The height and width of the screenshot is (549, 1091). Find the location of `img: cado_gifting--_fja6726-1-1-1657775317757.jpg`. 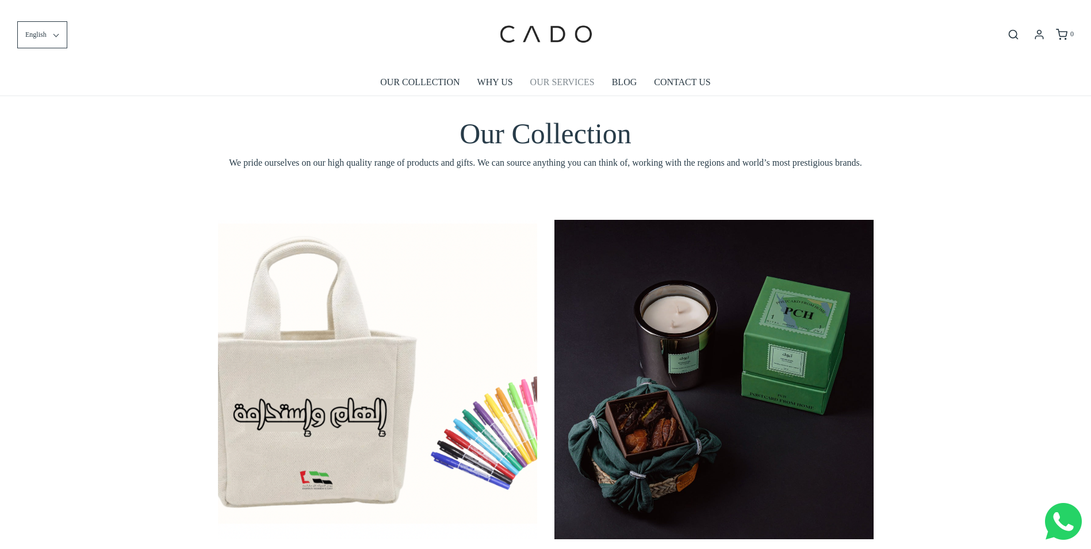

img: cado_gifting--_fja6726-1-1-1657775317757.jpg is located at coordinates (714, 379).